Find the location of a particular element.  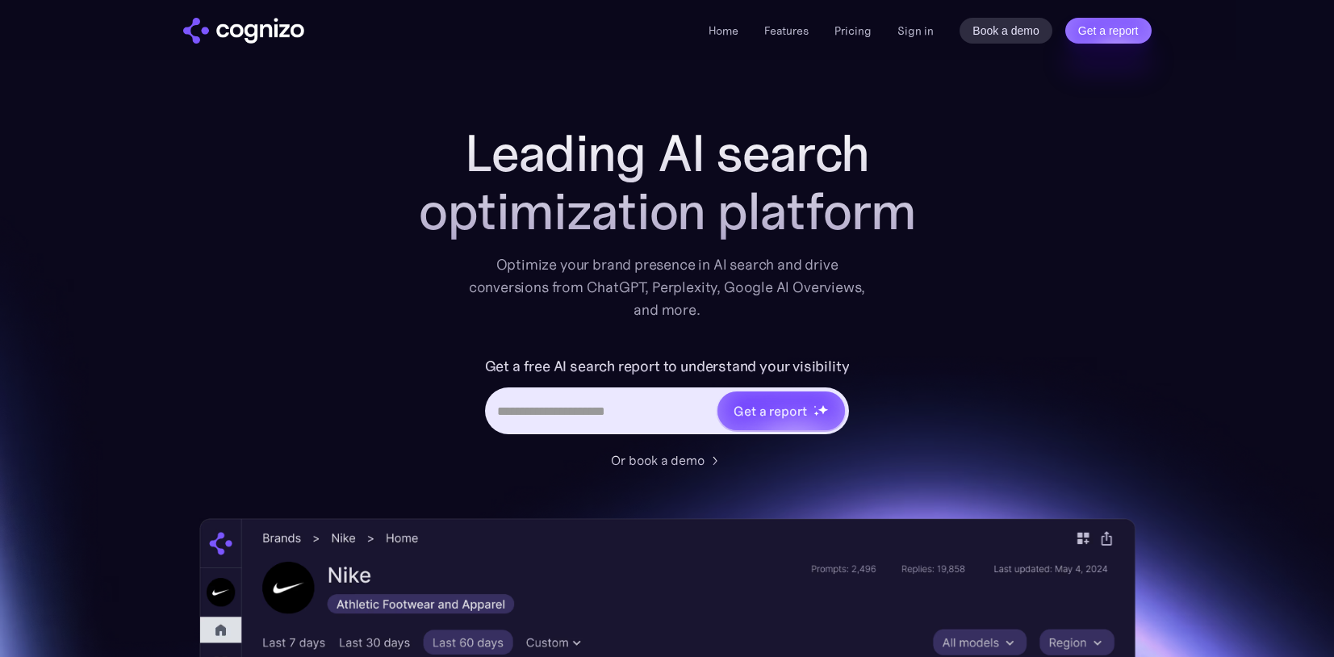

a: Pricing is located at coordinates (853, 31).